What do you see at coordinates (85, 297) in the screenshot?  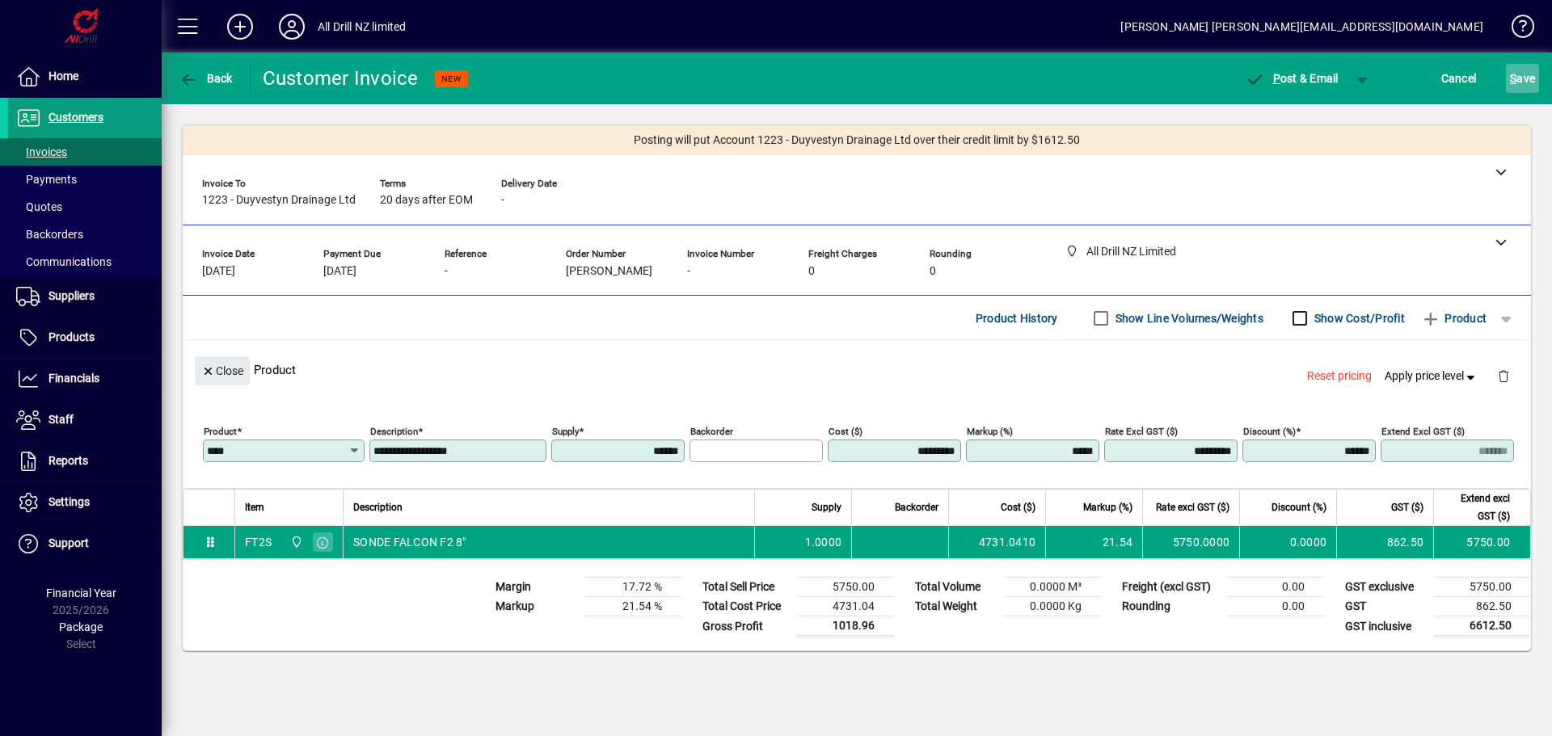 I see `a: Suppliers` at bounding box center [85, 297].